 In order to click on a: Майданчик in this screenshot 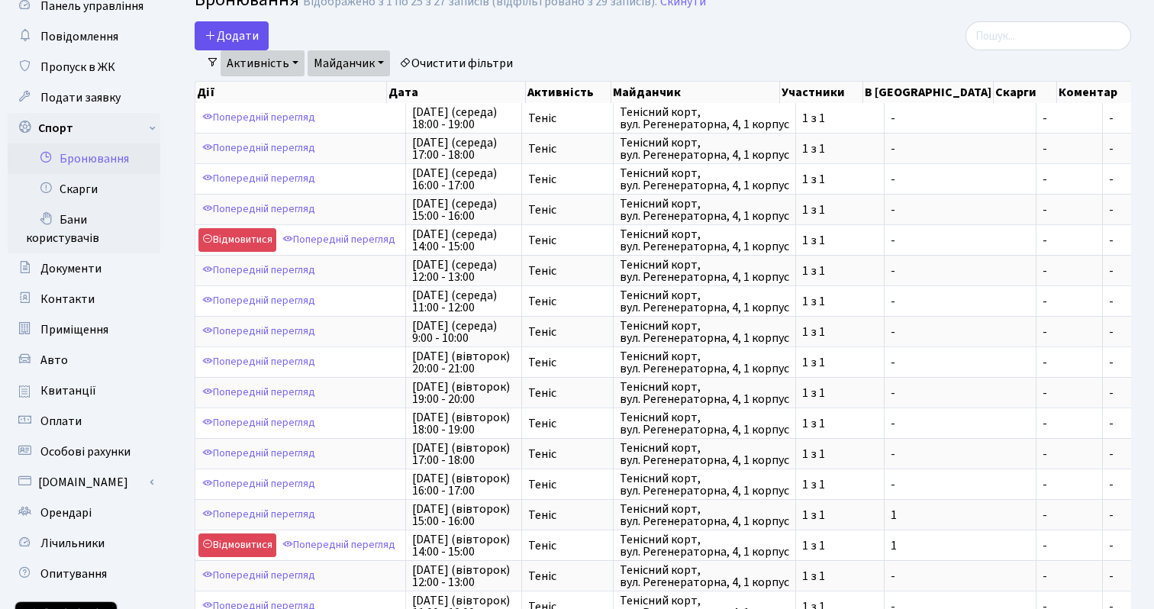, I will do `click(349, 63)`.